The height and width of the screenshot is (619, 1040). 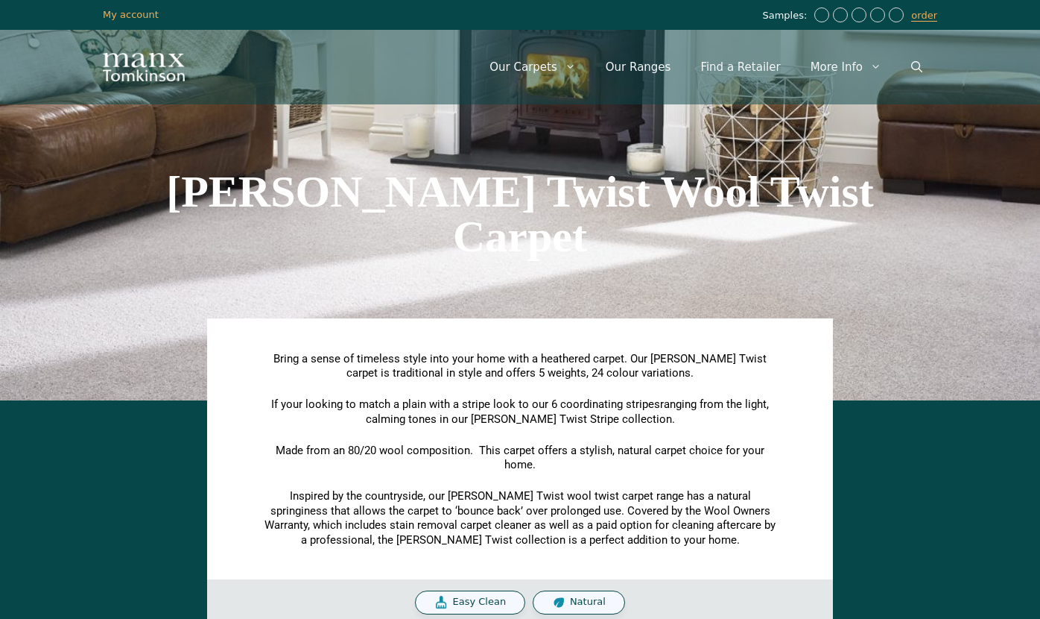 I want to click on p: Made from an 80/20 wool composition. This carpet offers a stylish, natural carpet choice for your..., so click(x=520, y=458).